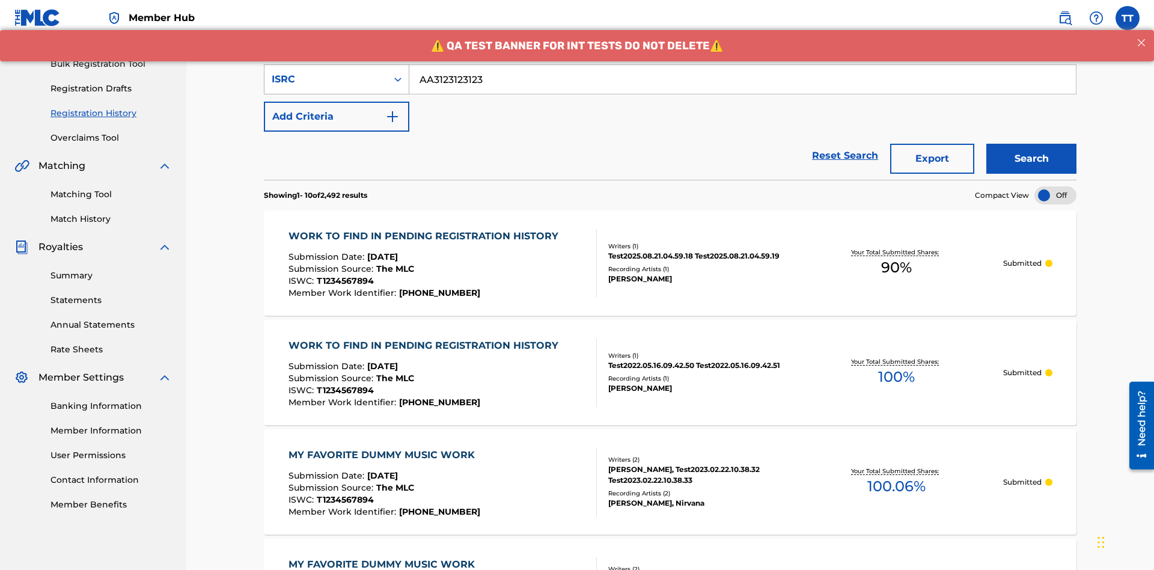 Image resolution: width=1154 pixels, height=570 pixels. What do you see at coordinates (896, 268) in the screenshot?
I see `span: 90 %` at bounding box center [896, 268].